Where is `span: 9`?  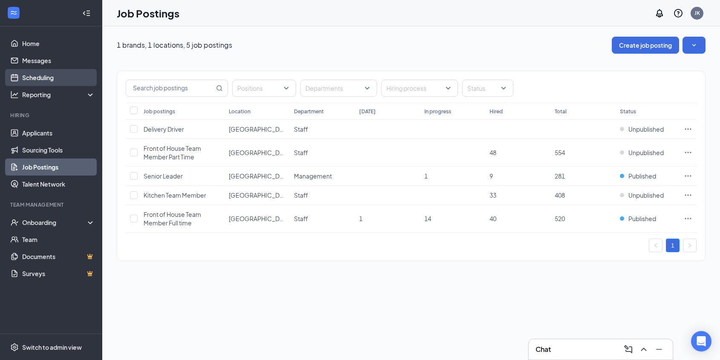 span: 9 is located at coordinates (491, 176).